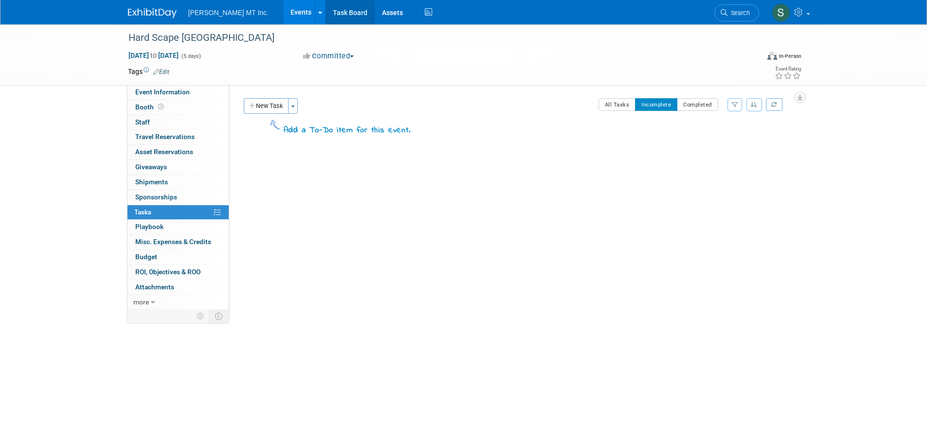  Describe the element at coordinates (164, 152) in the screenshot. I see `span: Asset Reservations` at that location.